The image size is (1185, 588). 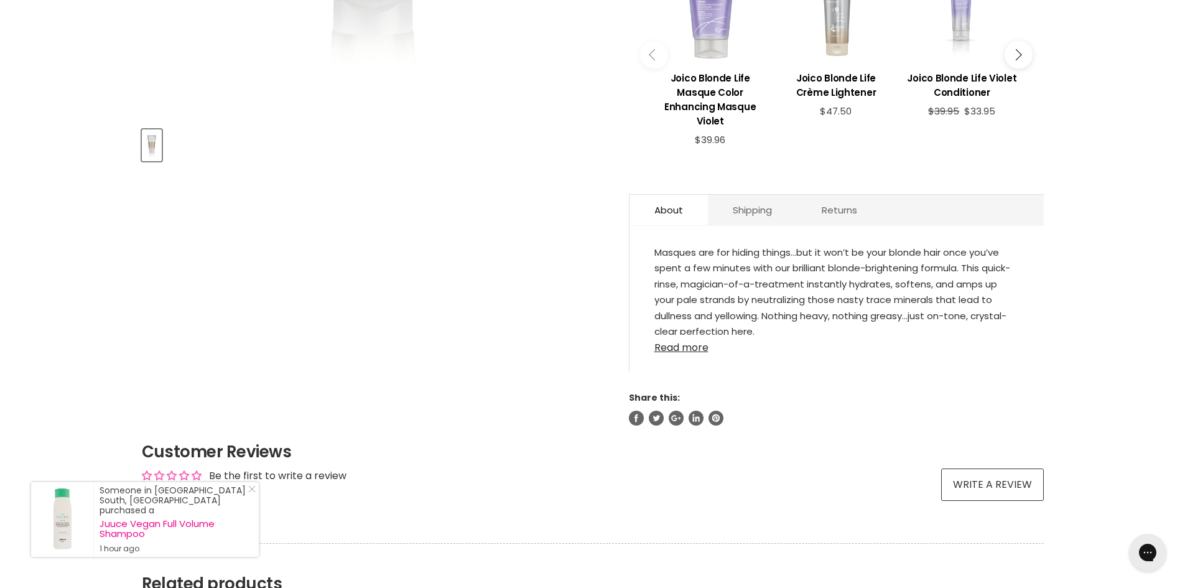 What do you see at coordinates (593, 451) in the screenshot?
I see `h2: Customer Reviews` at bounding box center [593, 451].